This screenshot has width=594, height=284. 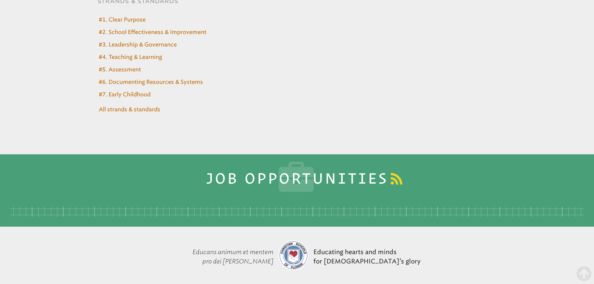 What do you see at coordinates (297, 186) in the screenshot?
I see `h1: Job Opportunities` at bounding box center [297, 186].